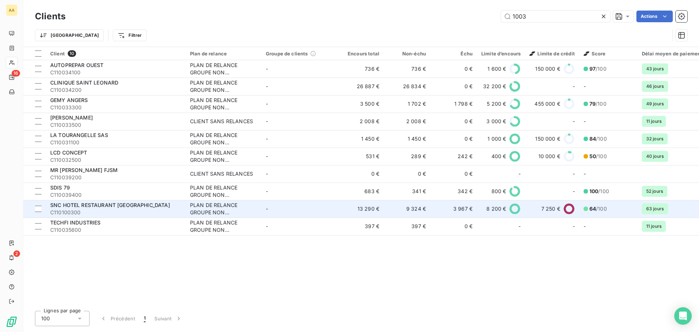 Image resolution: width=699 pixels, height=332 pixels. I want to click on span: 16, so click(16, 73).